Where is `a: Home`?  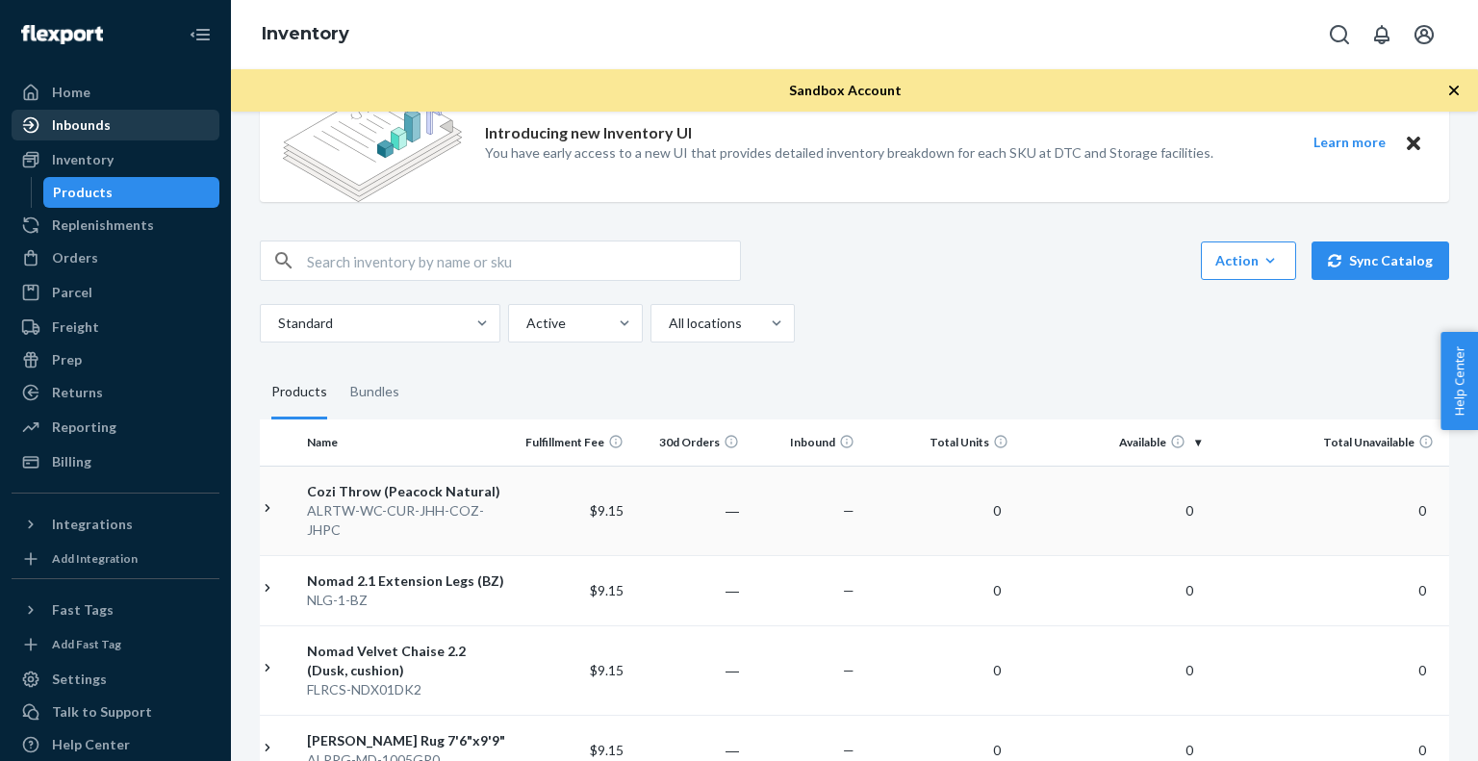
a: Home is located at coordinates (115, 92).